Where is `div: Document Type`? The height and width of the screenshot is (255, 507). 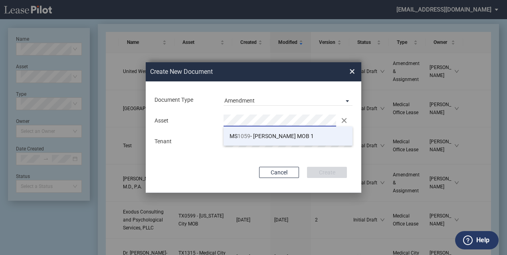
div: Document Type is located at coordinates (185, 100).